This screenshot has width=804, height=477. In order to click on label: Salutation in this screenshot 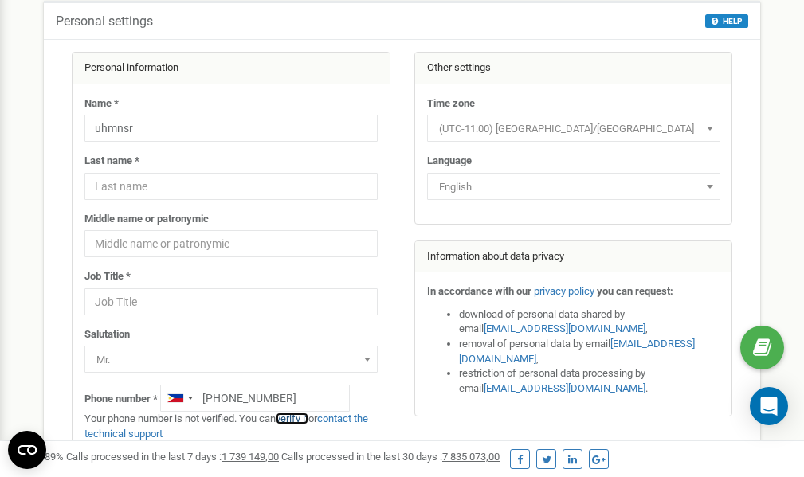, I will do `click(107, 335)`.